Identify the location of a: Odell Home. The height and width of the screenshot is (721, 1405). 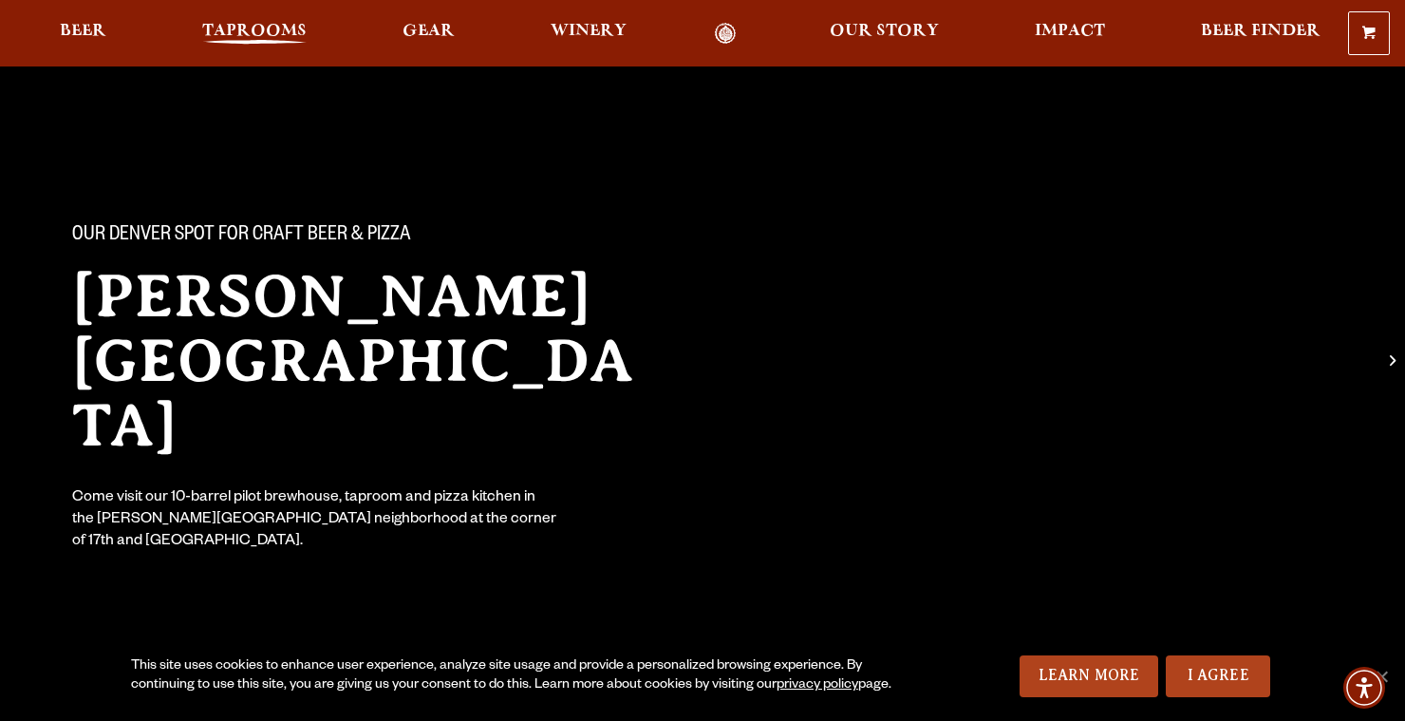
(726, 33).